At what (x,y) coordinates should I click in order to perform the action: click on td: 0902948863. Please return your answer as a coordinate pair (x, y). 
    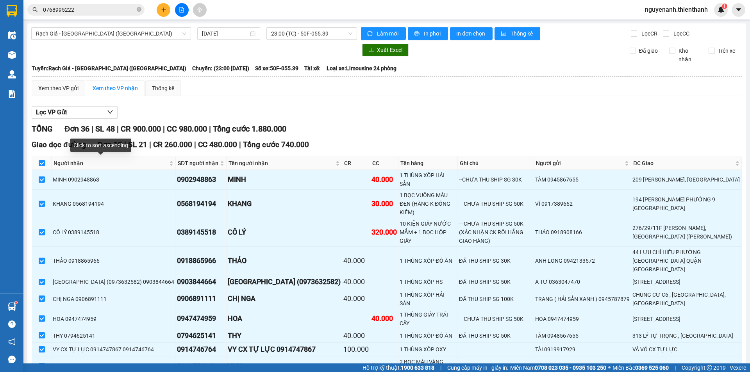
    Looking at the image, I should click on (201, 180).